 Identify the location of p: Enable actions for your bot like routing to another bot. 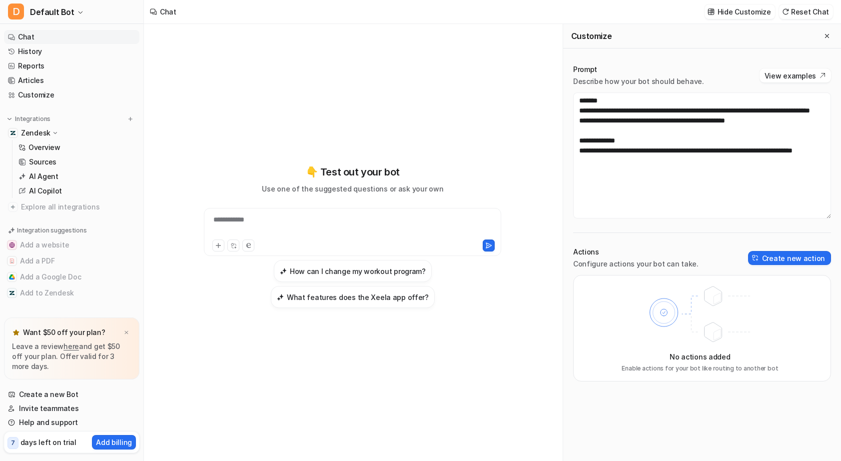
(700, 368).